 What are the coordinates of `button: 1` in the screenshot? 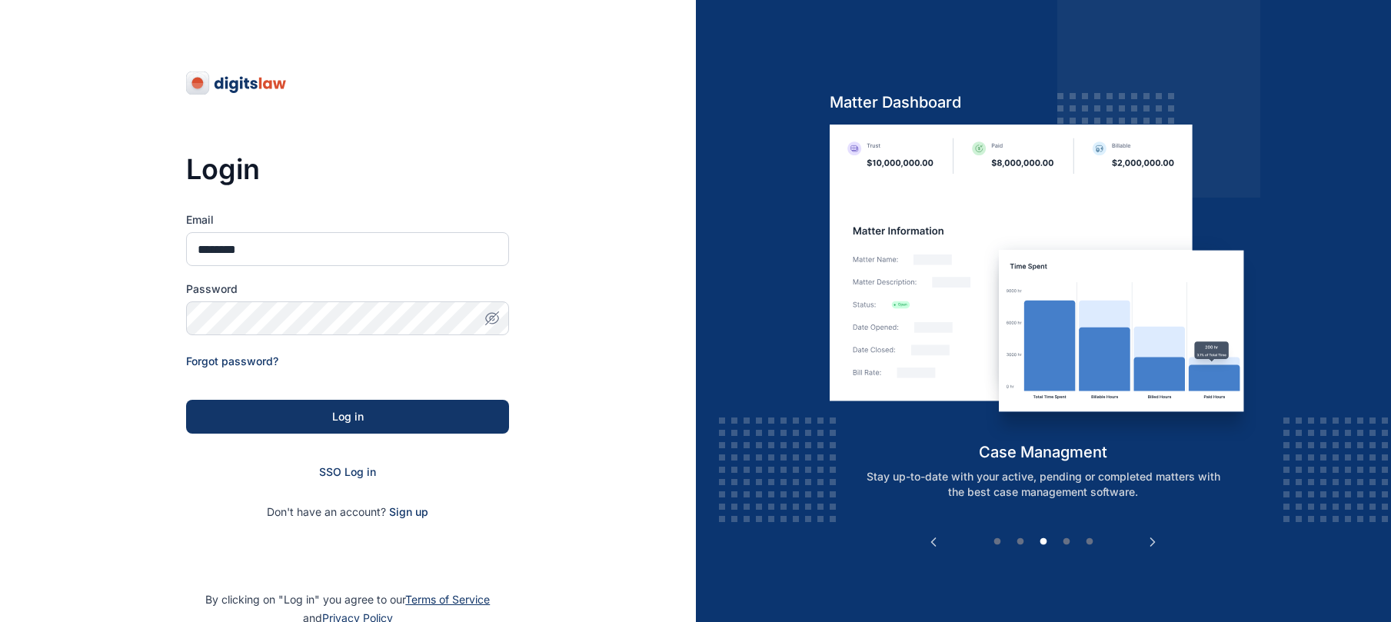 It's located at (997, 542).